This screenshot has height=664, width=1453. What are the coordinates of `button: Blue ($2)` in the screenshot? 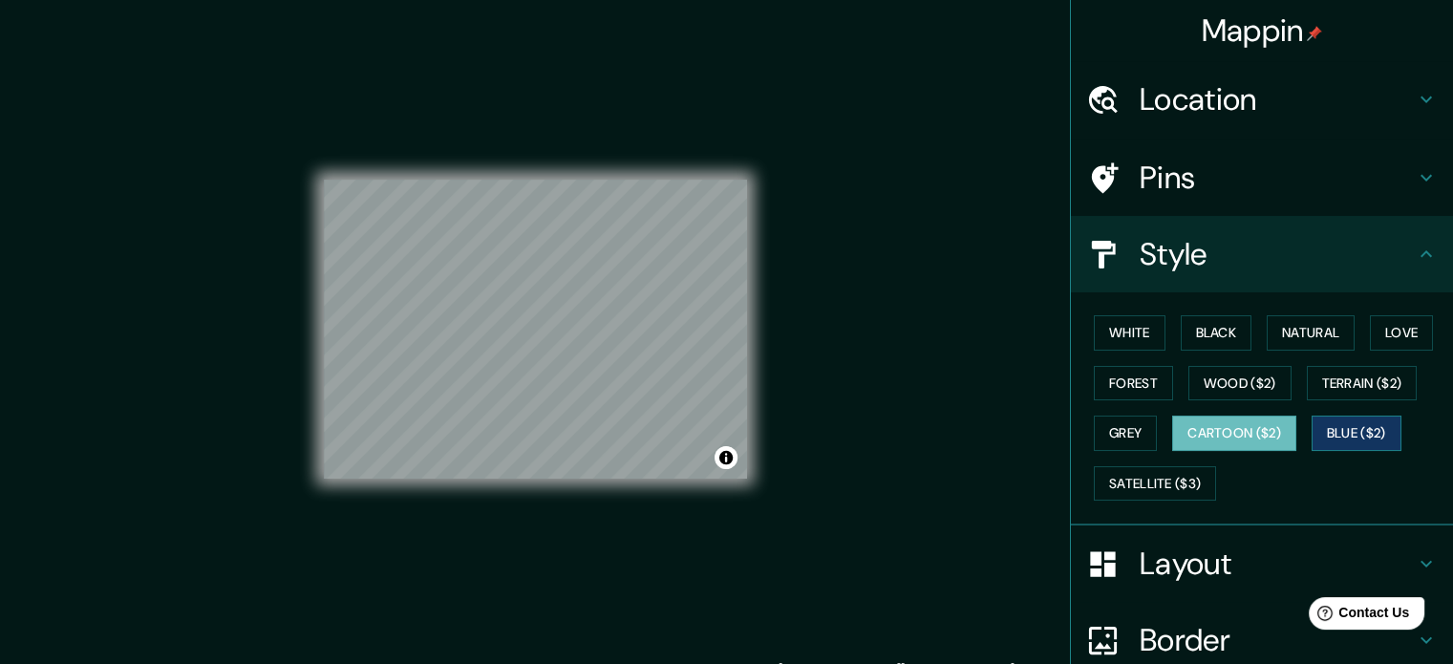 It's located at (1357, 433).